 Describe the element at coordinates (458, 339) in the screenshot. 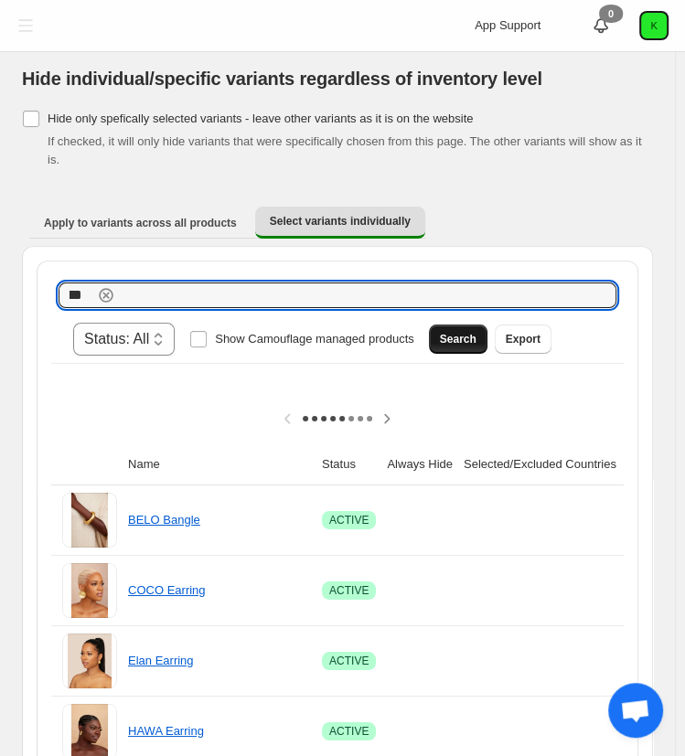

I see `button: Search` at that location.